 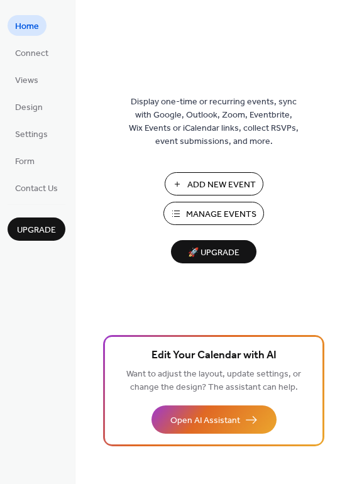 I want to click on span: Home, so click(x=27, y=26).